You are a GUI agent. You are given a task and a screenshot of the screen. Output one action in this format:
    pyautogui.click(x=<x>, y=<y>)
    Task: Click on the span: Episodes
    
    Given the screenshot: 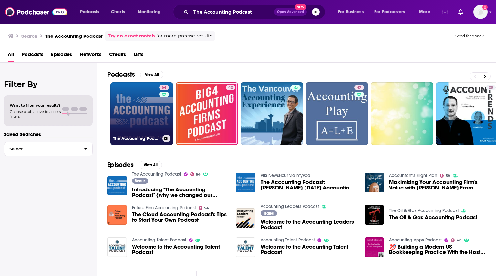 What is the action you would take?
    pyautogui.click(x=61, y=56)
    